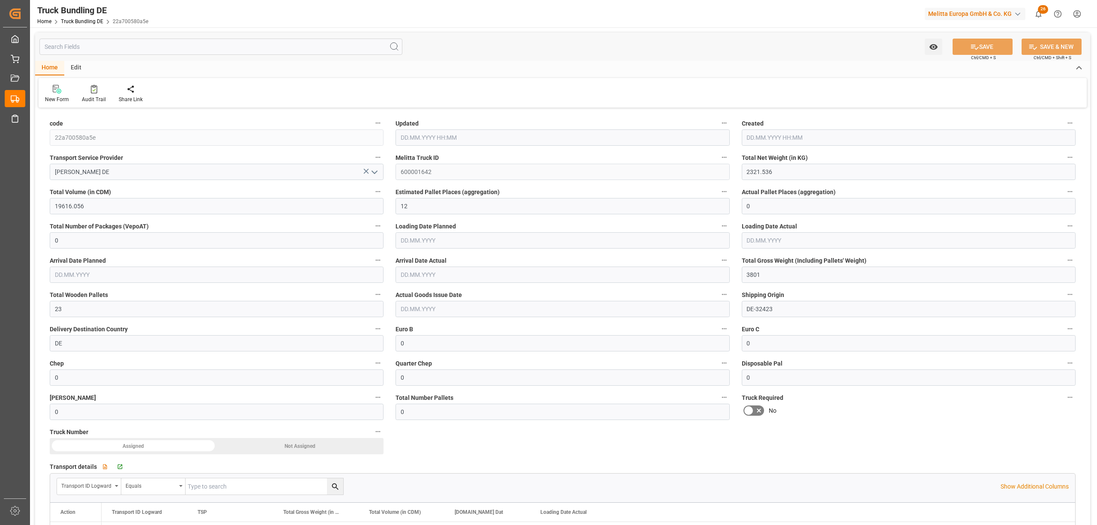  What do you see at coordinates (429, 295) in the screenshot?
I see `span: Actual Goods Issue Date` at bounding box center [429, 295].